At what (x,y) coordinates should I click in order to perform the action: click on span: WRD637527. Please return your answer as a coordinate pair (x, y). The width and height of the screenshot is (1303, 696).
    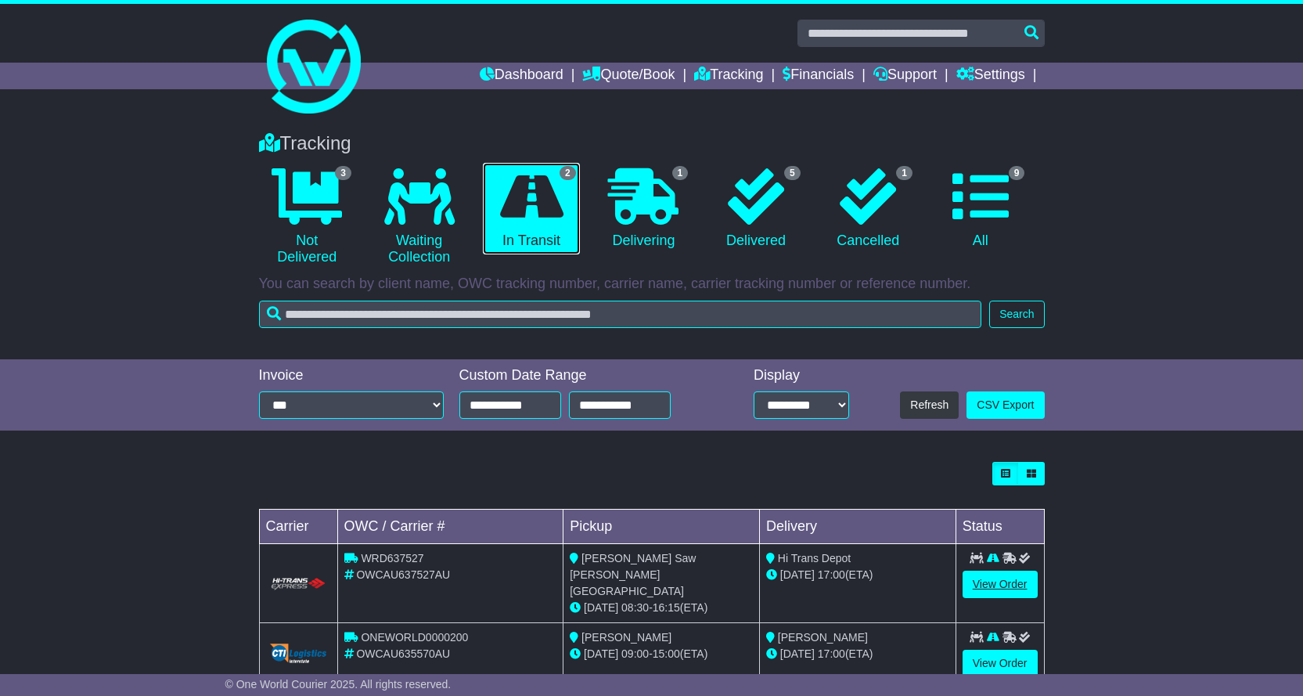
    Looking at the image, I should click on (392, 558).